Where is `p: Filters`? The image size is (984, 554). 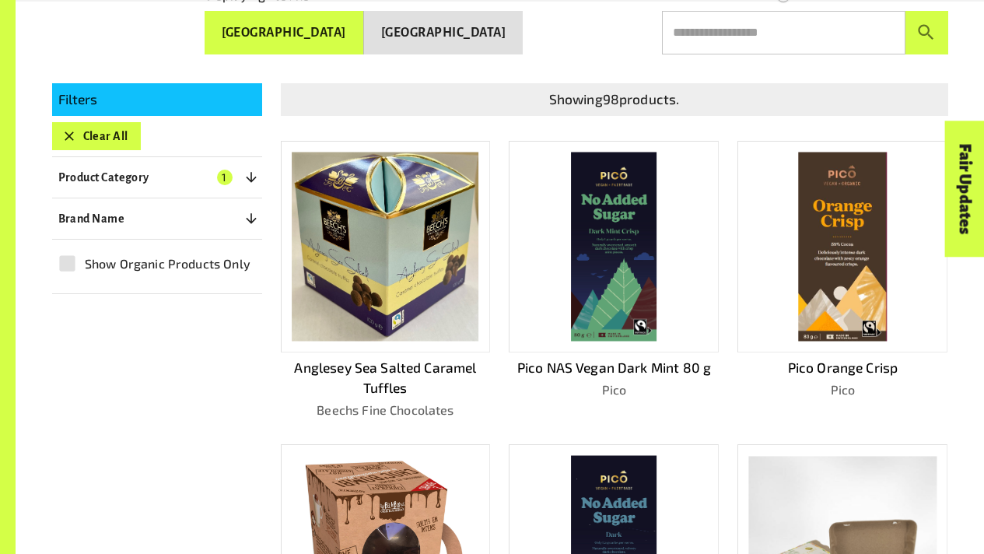
p: Filters is located at coordinates (157, 100).